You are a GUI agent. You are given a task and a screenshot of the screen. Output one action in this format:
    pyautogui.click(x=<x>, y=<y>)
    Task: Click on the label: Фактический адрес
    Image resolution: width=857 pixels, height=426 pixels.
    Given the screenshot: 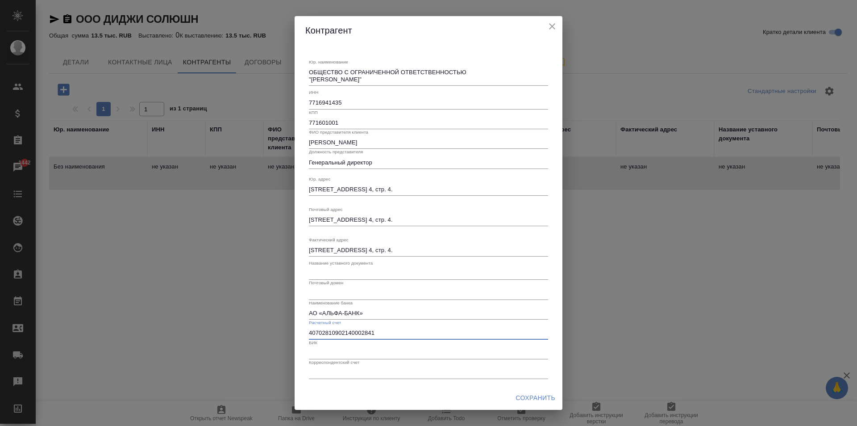 What is the action you would take?
    pyautogui.click(x=329, y=239)
    